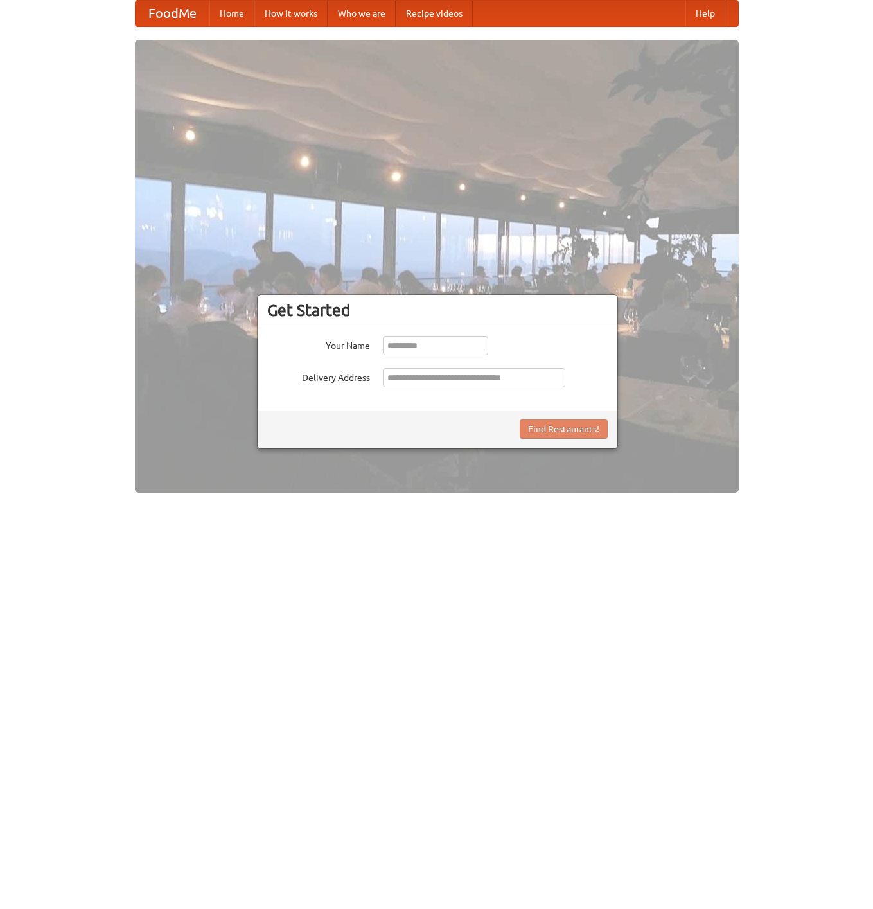 This screenshot has width=873, height=909. What do you see at coordinates (437, 310) in the screenshot?
I see `h3: Get Started` at bounding box center [437, 310].